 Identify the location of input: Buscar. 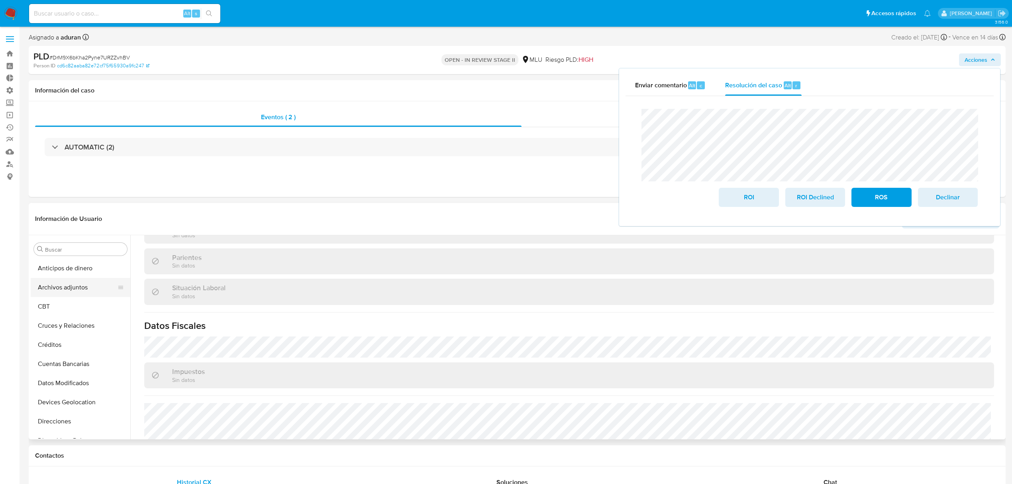
(84, 249).